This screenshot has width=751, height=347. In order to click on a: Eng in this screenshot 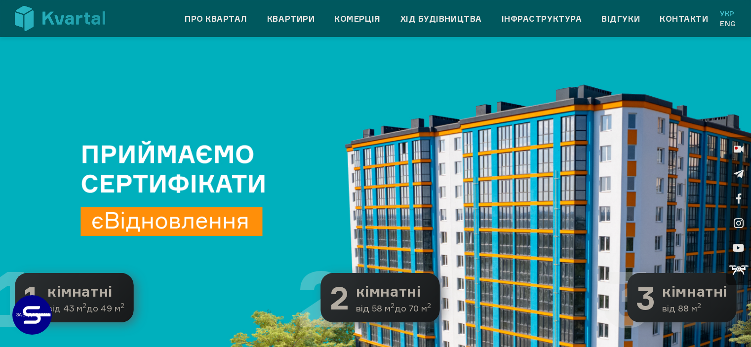, I will do `click(728, 24)`.